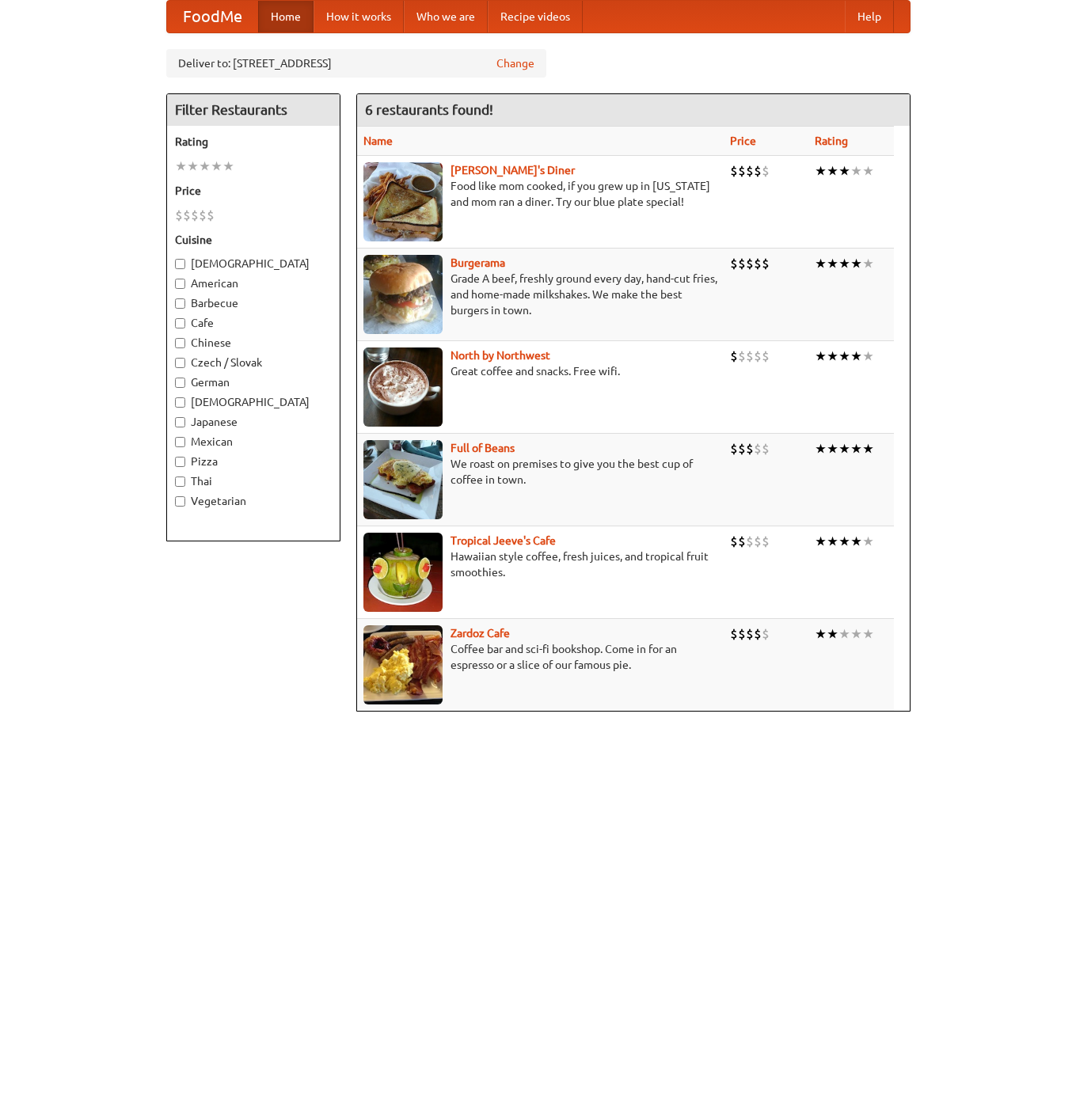 Image resolution: width=1076 pixels, height=1120 pixels. What do you see at coordinates (742, 141) in the screenshot?
I see `a: Price` at bounding box center [742, 141].